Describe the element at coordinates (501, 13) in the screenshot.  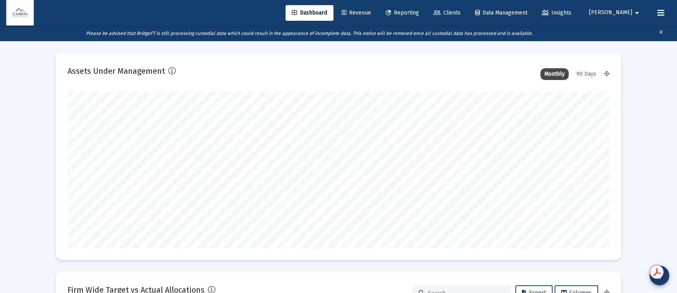
I see `a: Data Management` at that location.